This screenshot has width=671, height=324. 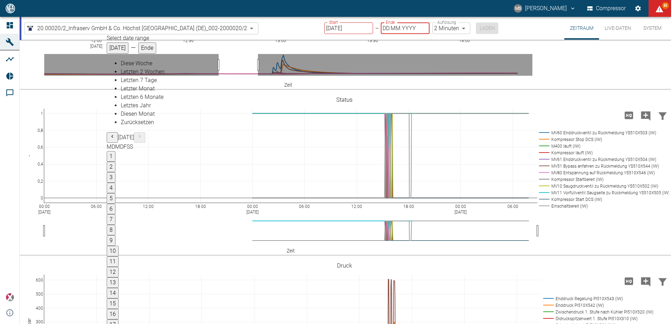 What do you see at coordinates (618, 28) in the screenshot?
I see `button: Live-Daten` at bounding box center [618, 28].